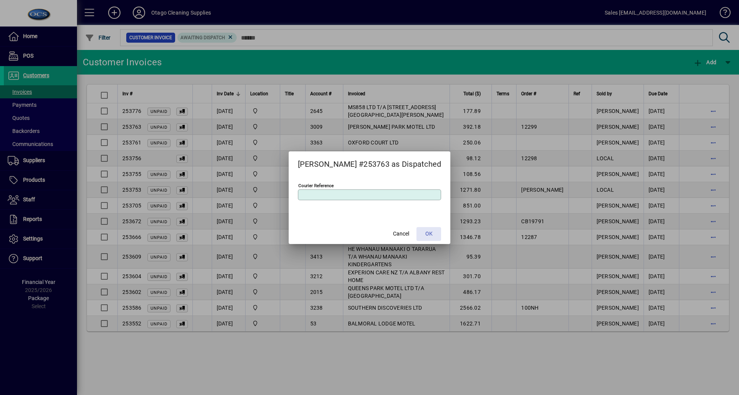 This screenshot has width=739, height=395. I want to click on span: OK, so click(429, 234).